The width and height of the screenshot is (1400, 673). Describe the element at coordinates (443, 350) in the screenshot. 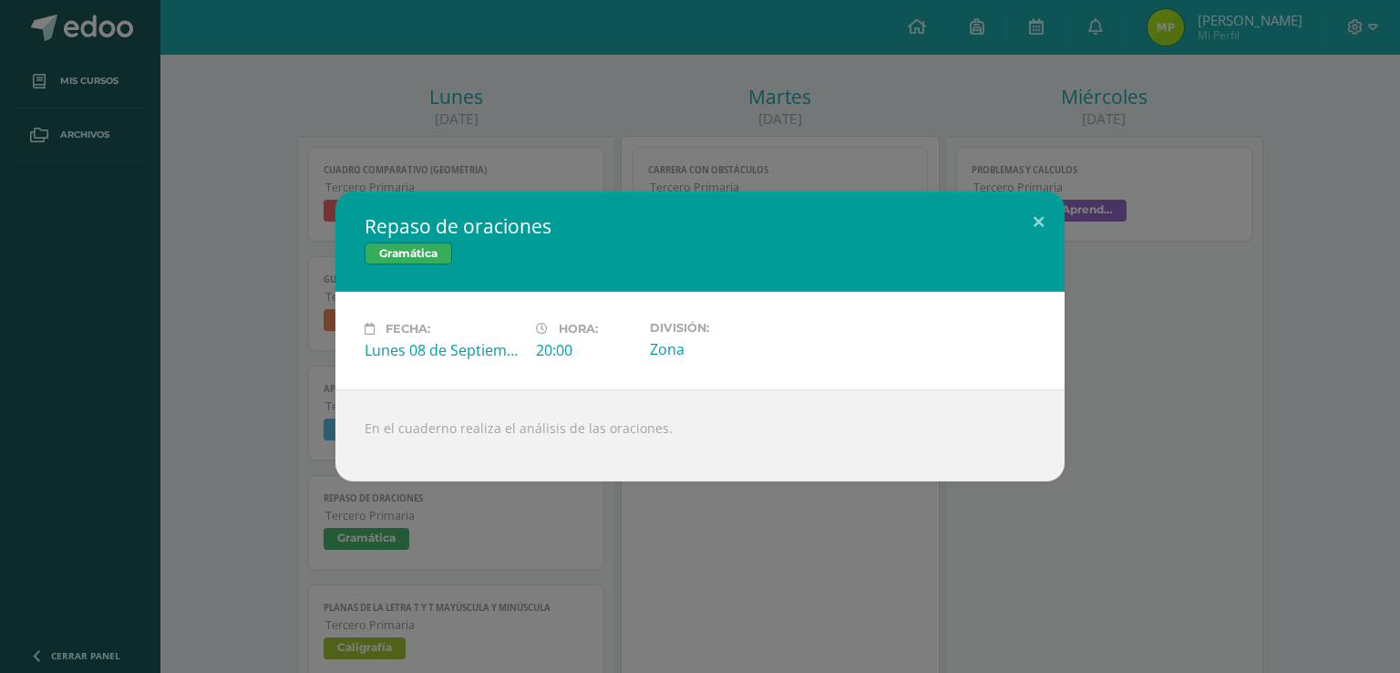

I see `div: Lunes 08 de Septiembre` at that location.